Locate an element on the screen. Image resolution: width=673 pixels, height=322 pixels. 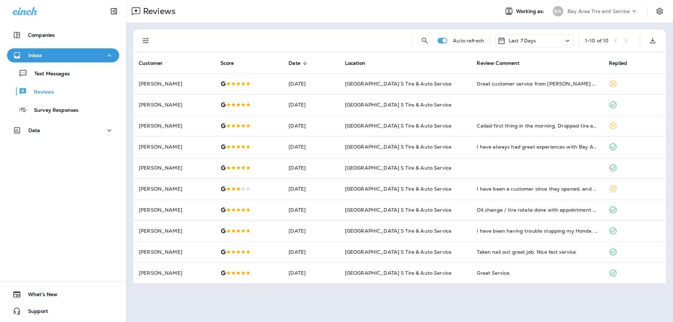
div: Oil change / tire rotate done with appointment timely. Very pleasant staff. is located at coordinates (537, 210).